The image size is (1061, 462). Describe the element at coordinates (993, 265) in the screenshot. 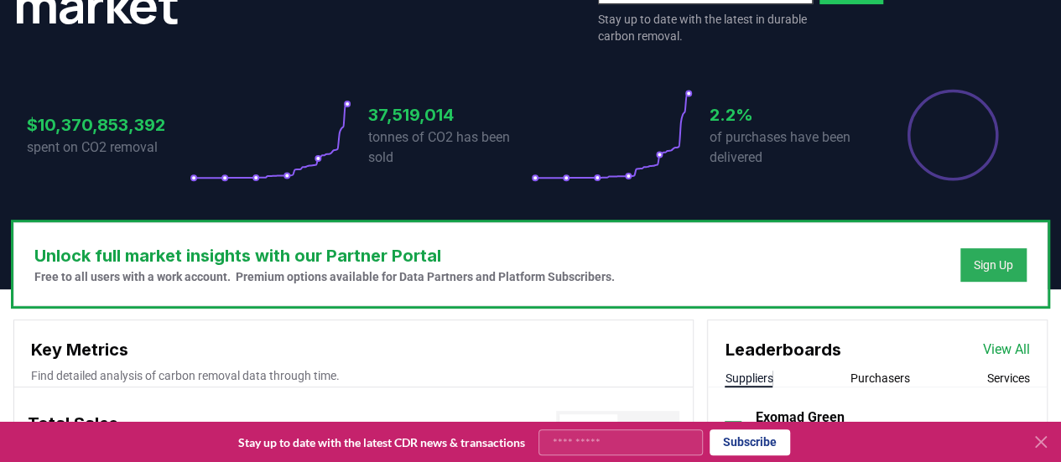

I see `button: Sign Up` at that location.